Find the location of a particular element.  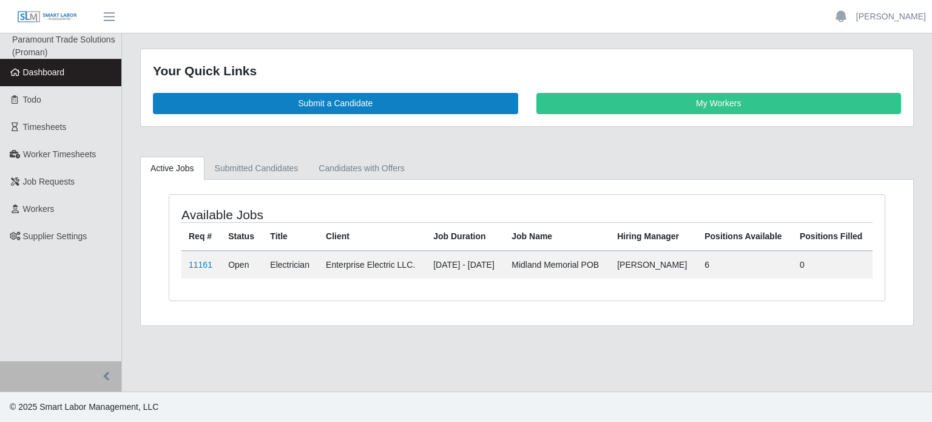

th: Positions Available is located at coordinates (744, 236).